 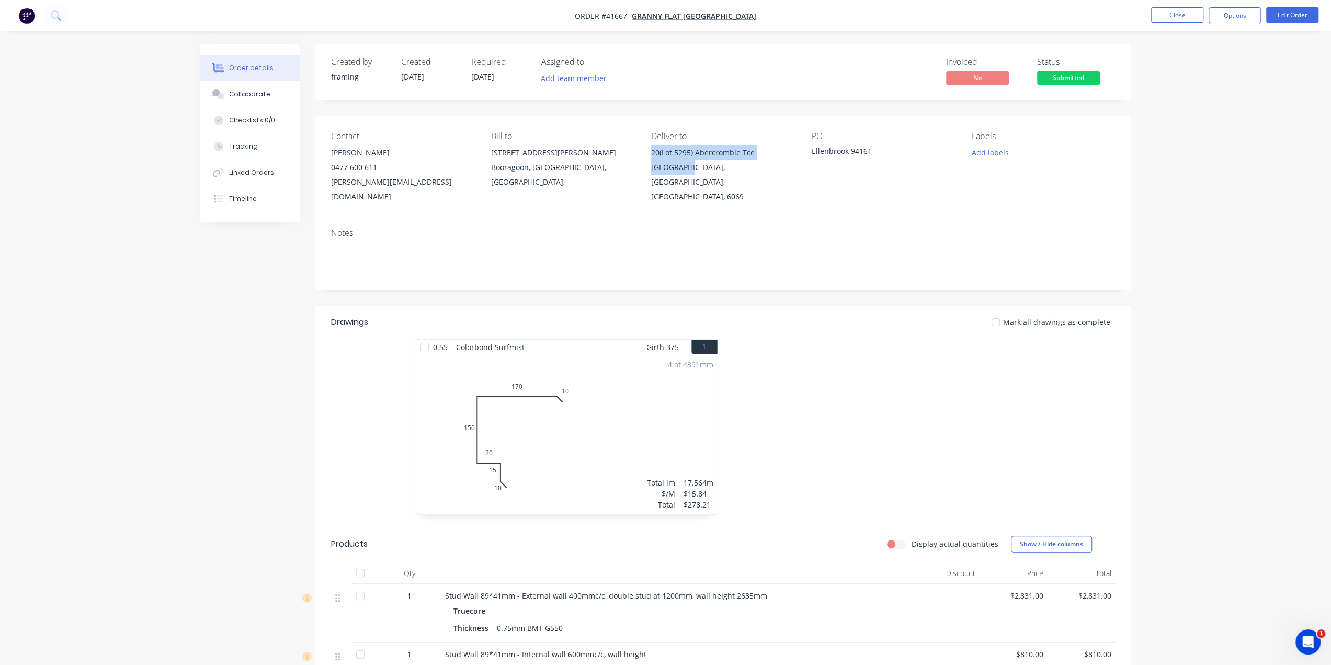 What do you see at coordinates (349, 322) in the screenshot?
I see `div: Drawings` at bounding box center [349, 322].